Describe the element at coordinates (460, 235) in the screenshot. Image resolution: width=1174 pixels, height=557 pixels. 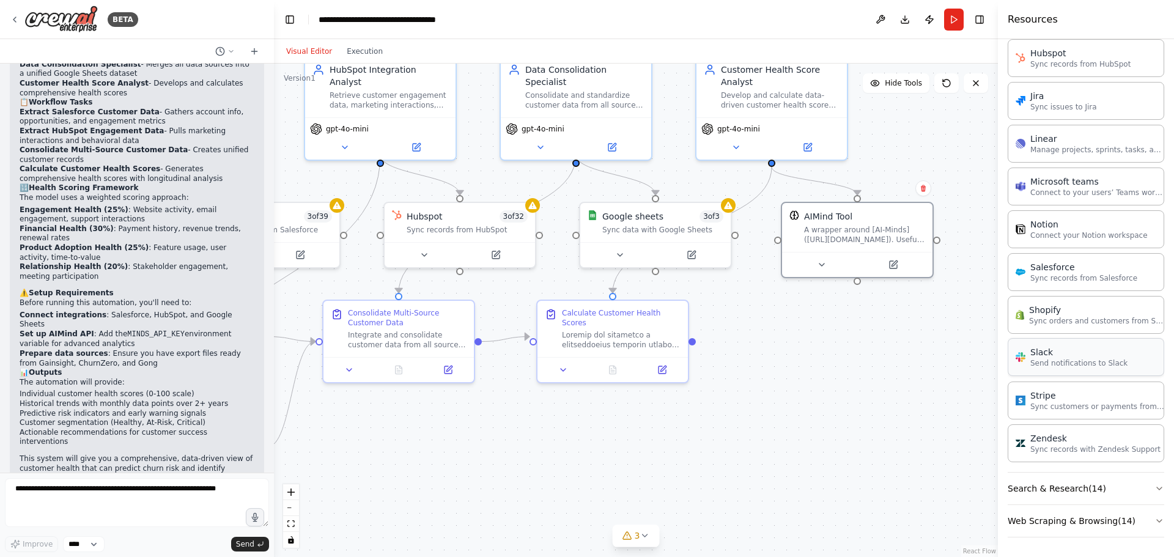
I see `div: HubSpotHubspot3of32Sync records from HubSpot` at that location.